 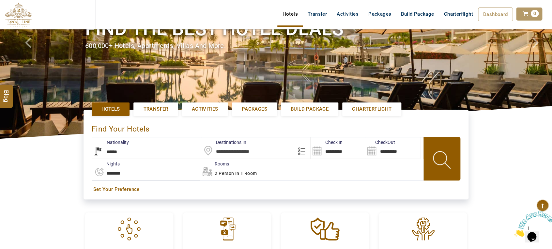 What do you see at coordinates (110, 142) in the screenshot?
I see `label: Nationality` at bounding box center [110, 142].